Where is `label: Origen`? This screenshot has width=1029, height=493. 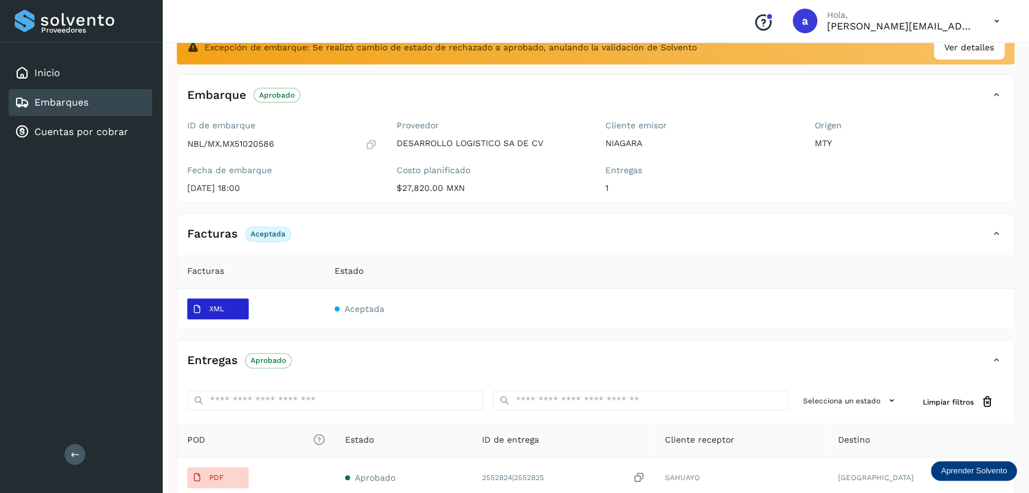 label: Origen is located at coordinates (909, 125).